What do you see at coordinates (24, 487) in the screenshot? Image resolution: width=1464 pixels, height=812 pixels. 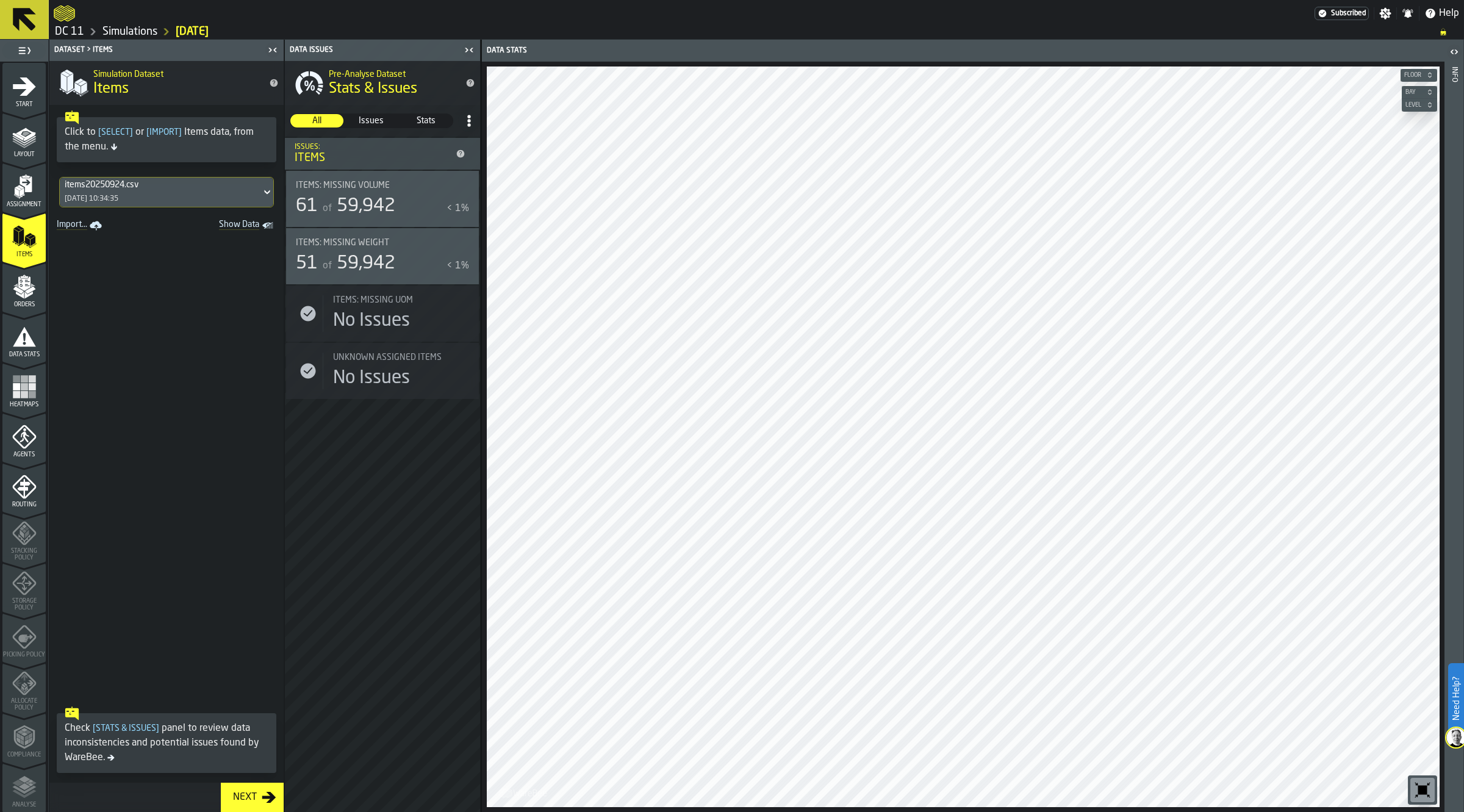 I see `li: menu Routing` at bounding box center [24, 487].